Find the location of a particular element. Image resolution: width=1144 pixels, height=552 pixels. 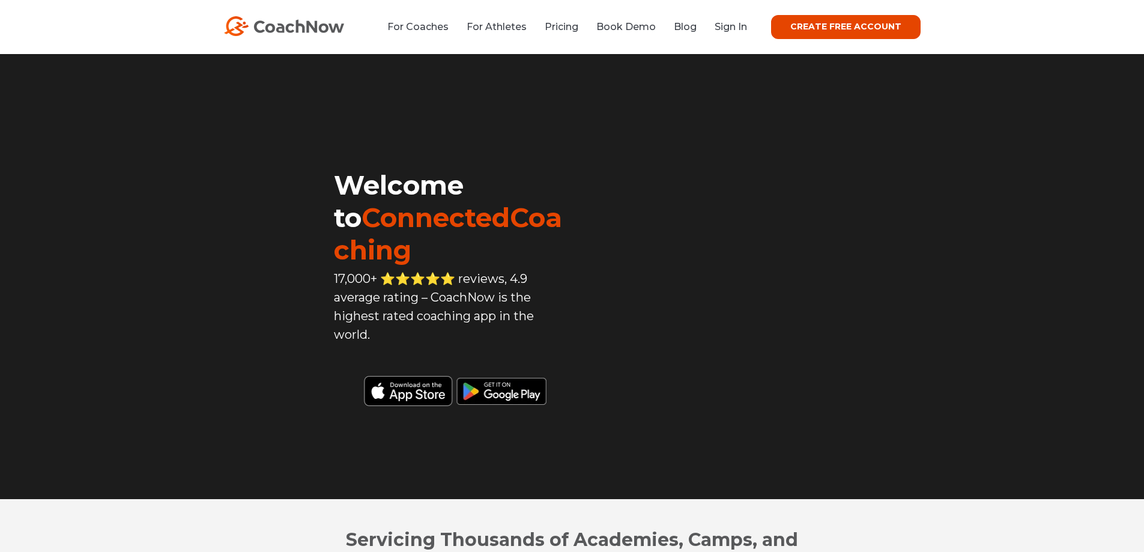

span: ConnectedCoaching is located at coordinates (448, 234).